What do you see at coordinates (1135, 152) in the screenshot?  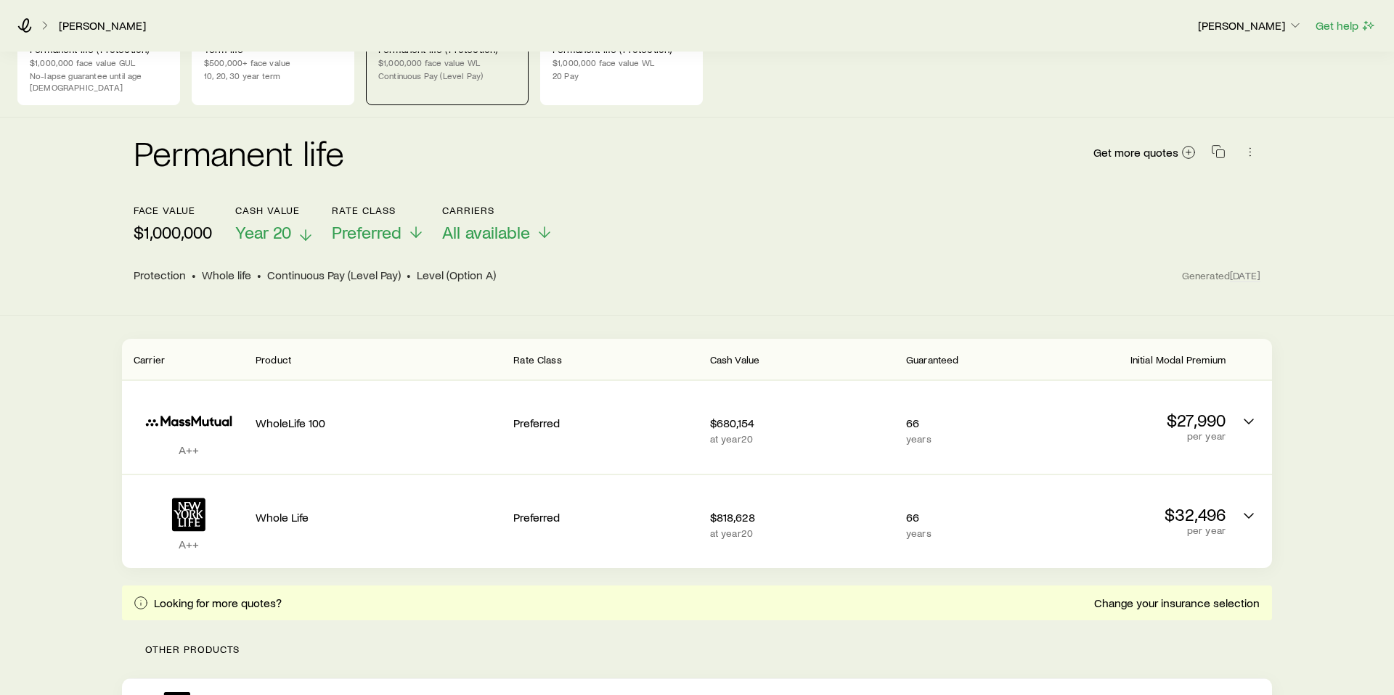 I see `span: Get more quotes` at bounding box center [1135, 152].